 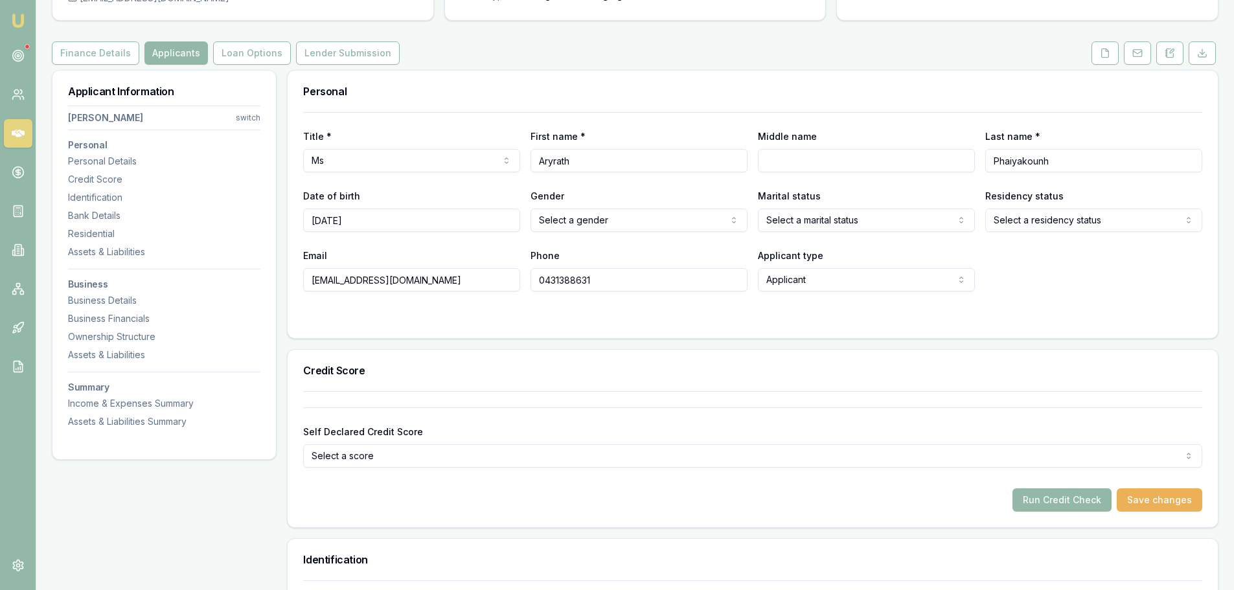 I want to click on a: Loan Options, so click(x=252, y=53).